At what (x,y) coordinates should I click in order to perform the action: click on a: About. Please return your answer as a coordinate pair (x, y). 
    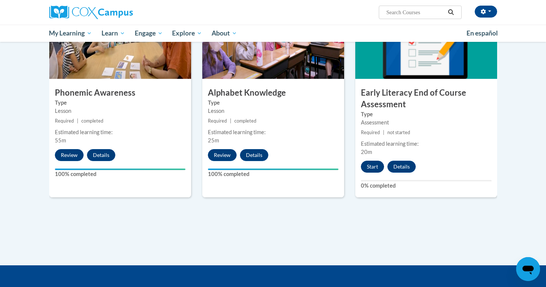
    Looking at the image, I should click on (224, 33).